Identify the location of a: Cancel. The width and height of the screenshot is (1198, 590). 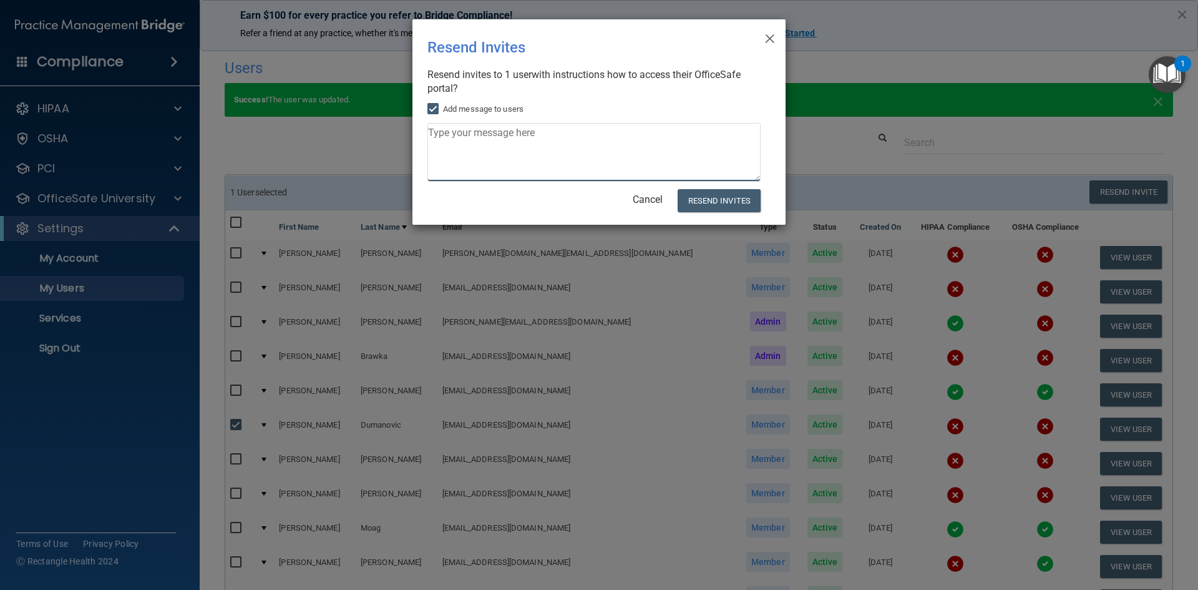
(648, 199).